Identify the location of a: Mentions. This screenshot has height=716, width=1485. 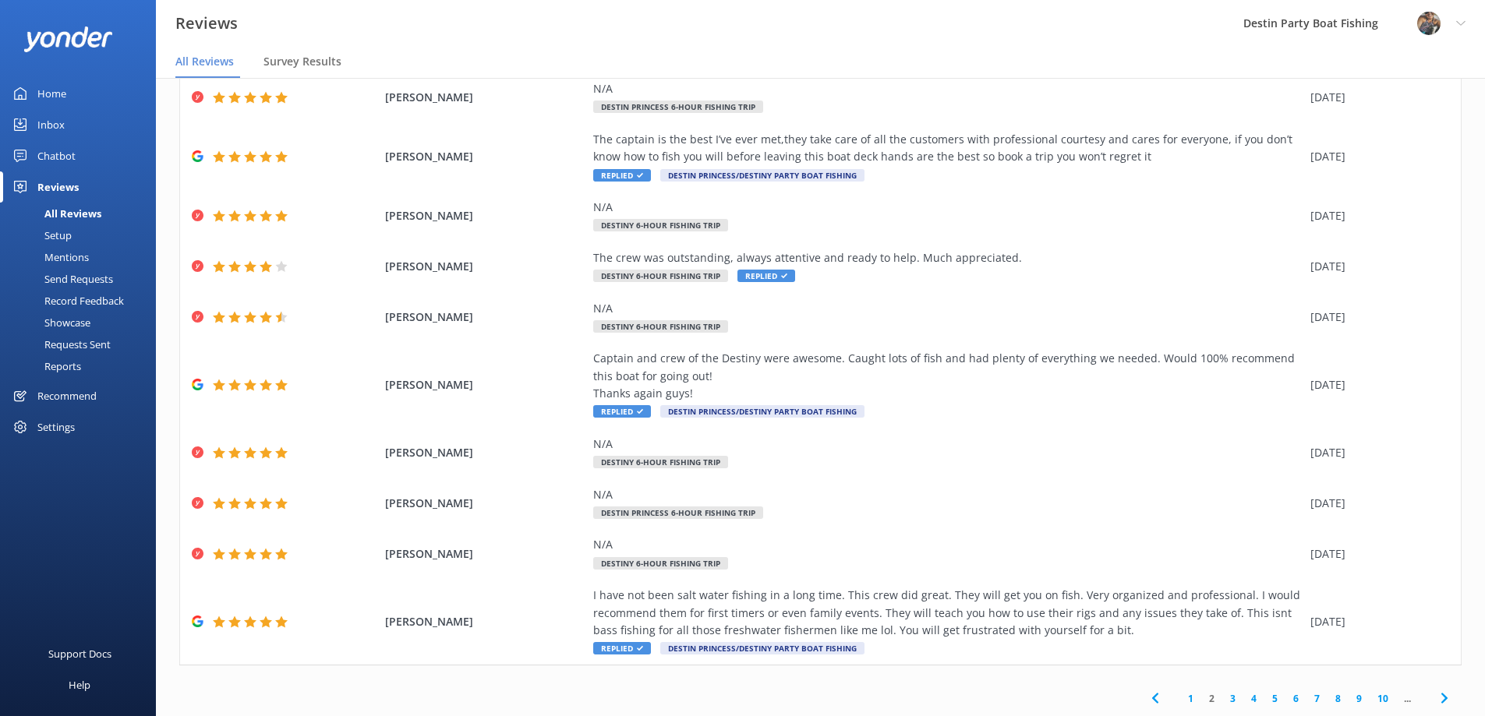
(83, 257).